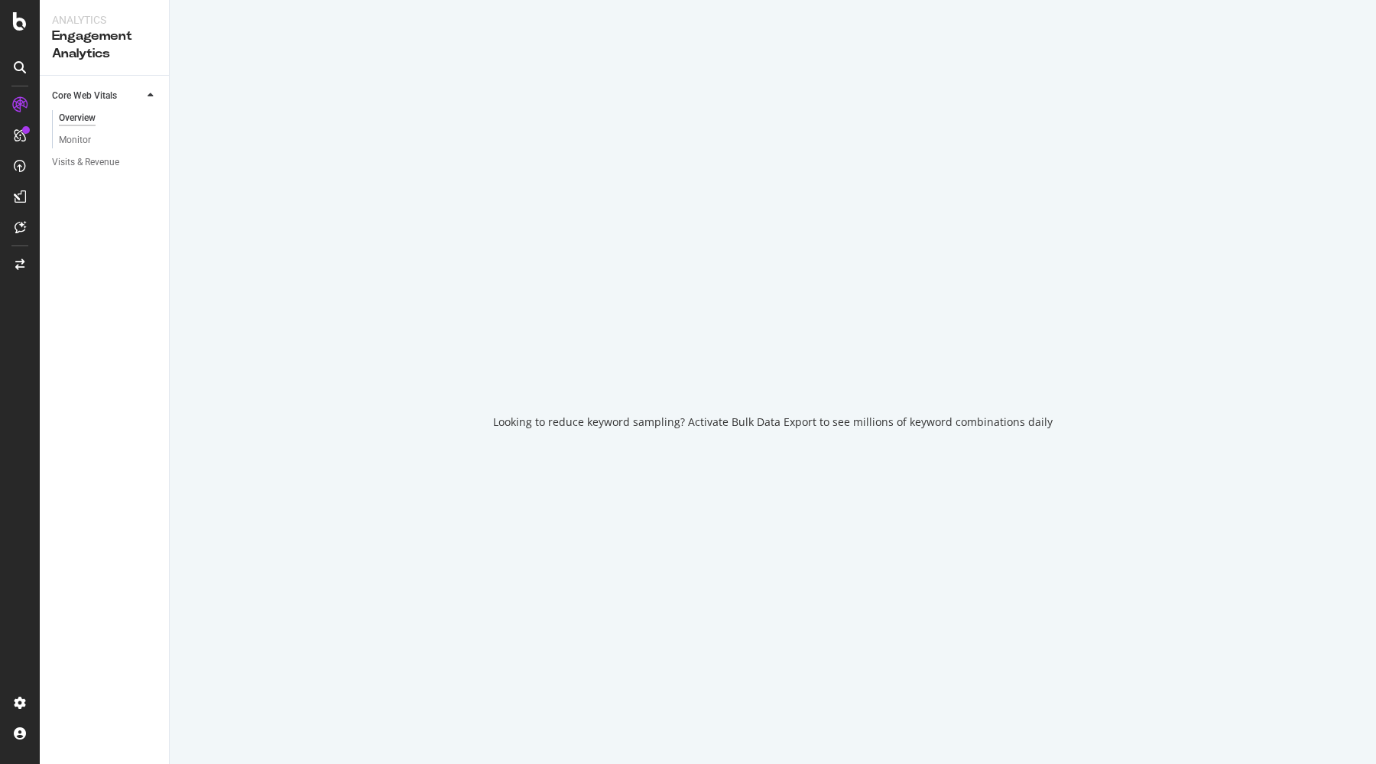 The height and width of the screenshot is (764, 1376). Describe the element at coordinates (86, 162) in the screenshot. I see `div: Visits & Revenue` at that location.